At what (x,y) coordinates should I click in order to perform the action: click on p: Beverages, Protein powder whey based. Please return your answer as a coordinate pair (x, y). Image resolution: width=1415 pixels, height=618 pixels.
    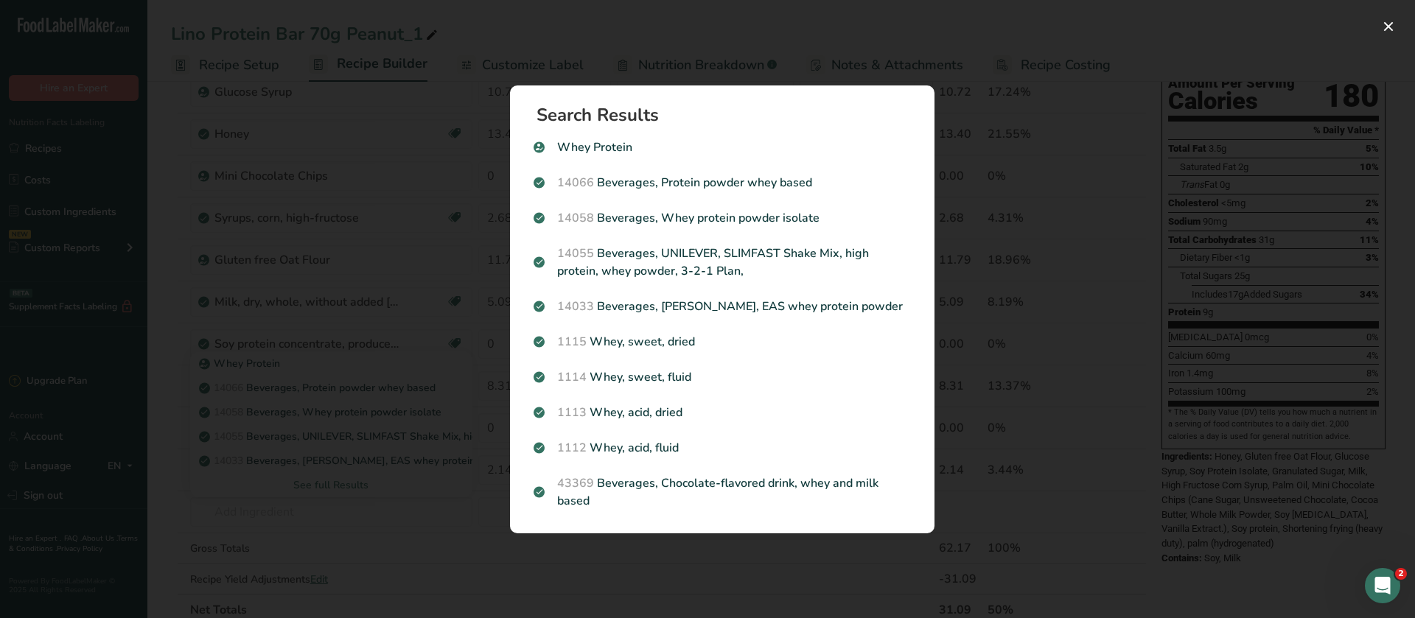
    Looking at the image, I should click on (722, 183).